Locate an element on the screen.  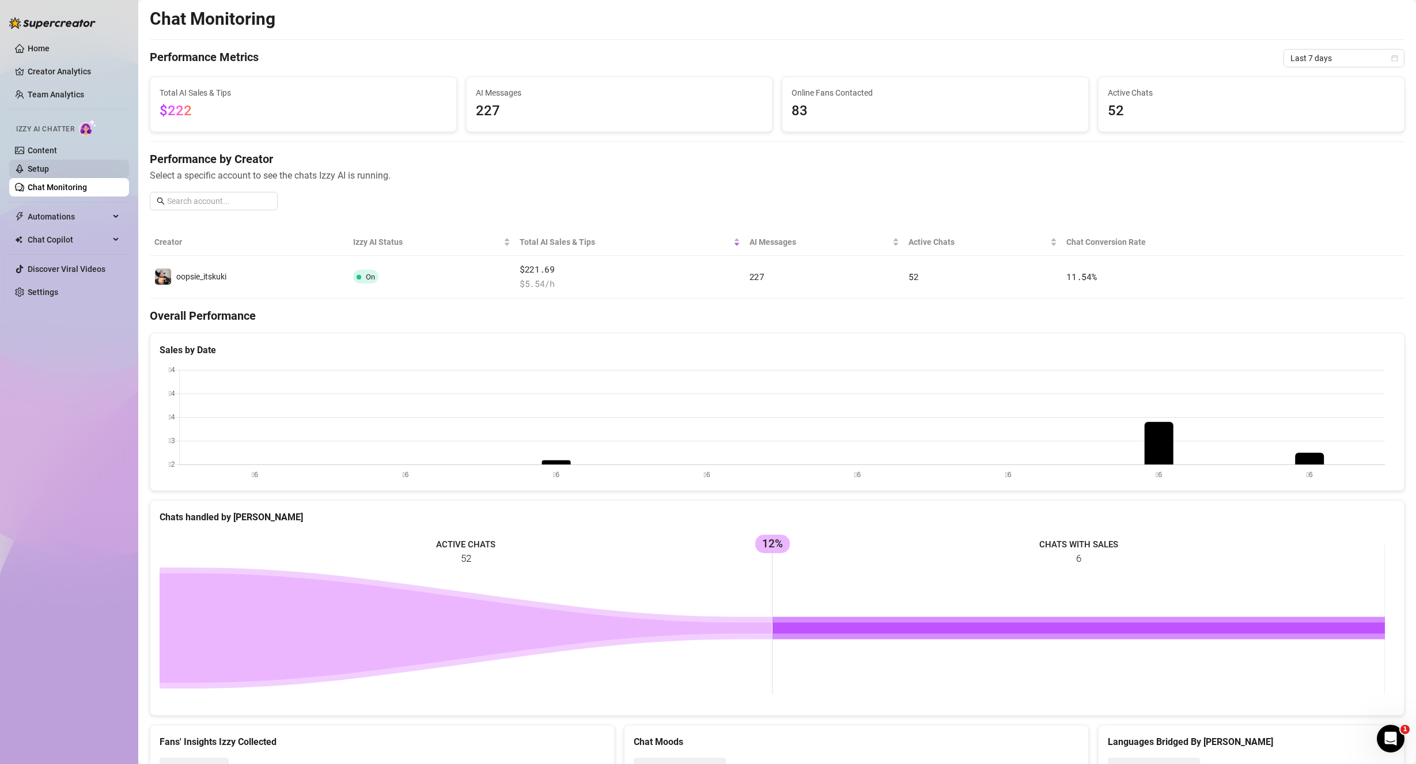
span: Izzy AI Status is located at coordinates (427, 242).